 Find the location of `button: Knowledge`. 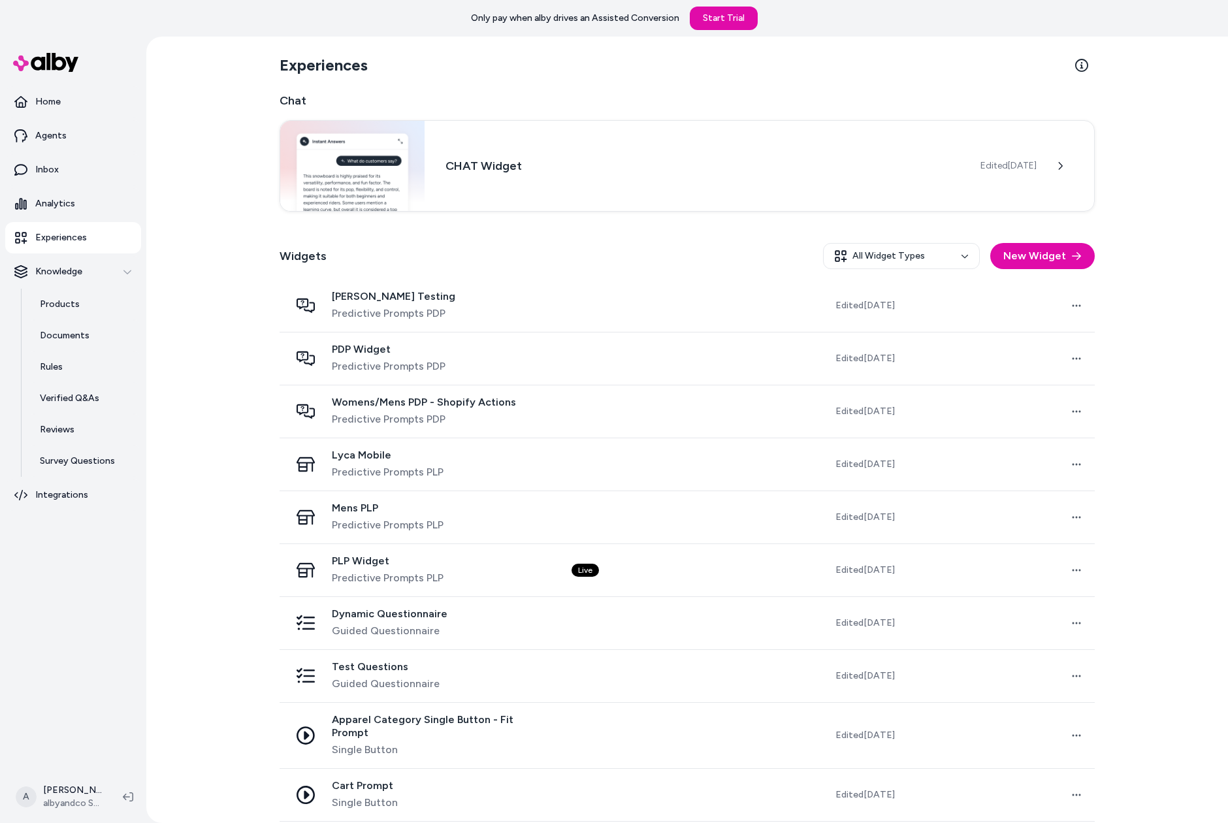

button: Knowledge is located at coordinates (73, 272).